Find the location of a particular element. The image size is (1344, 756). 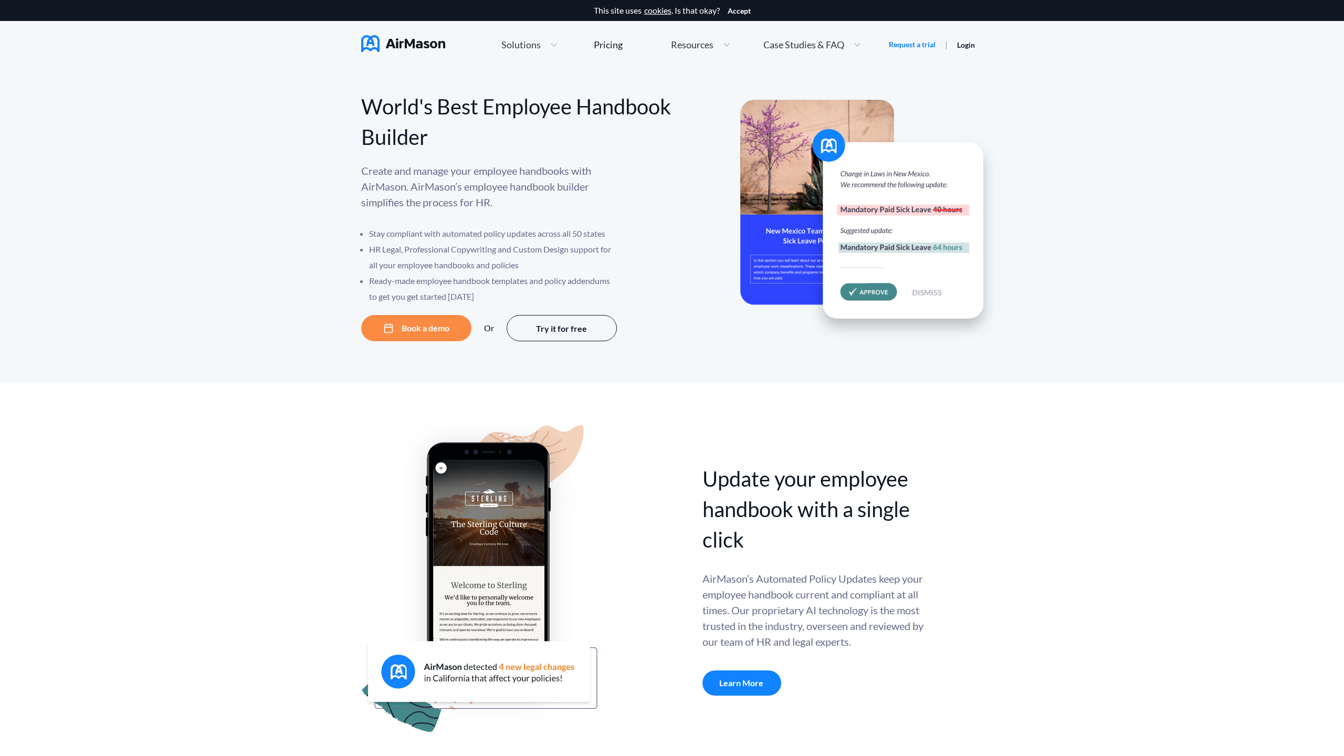

div: Pricing is located at coordinates (608, 45).